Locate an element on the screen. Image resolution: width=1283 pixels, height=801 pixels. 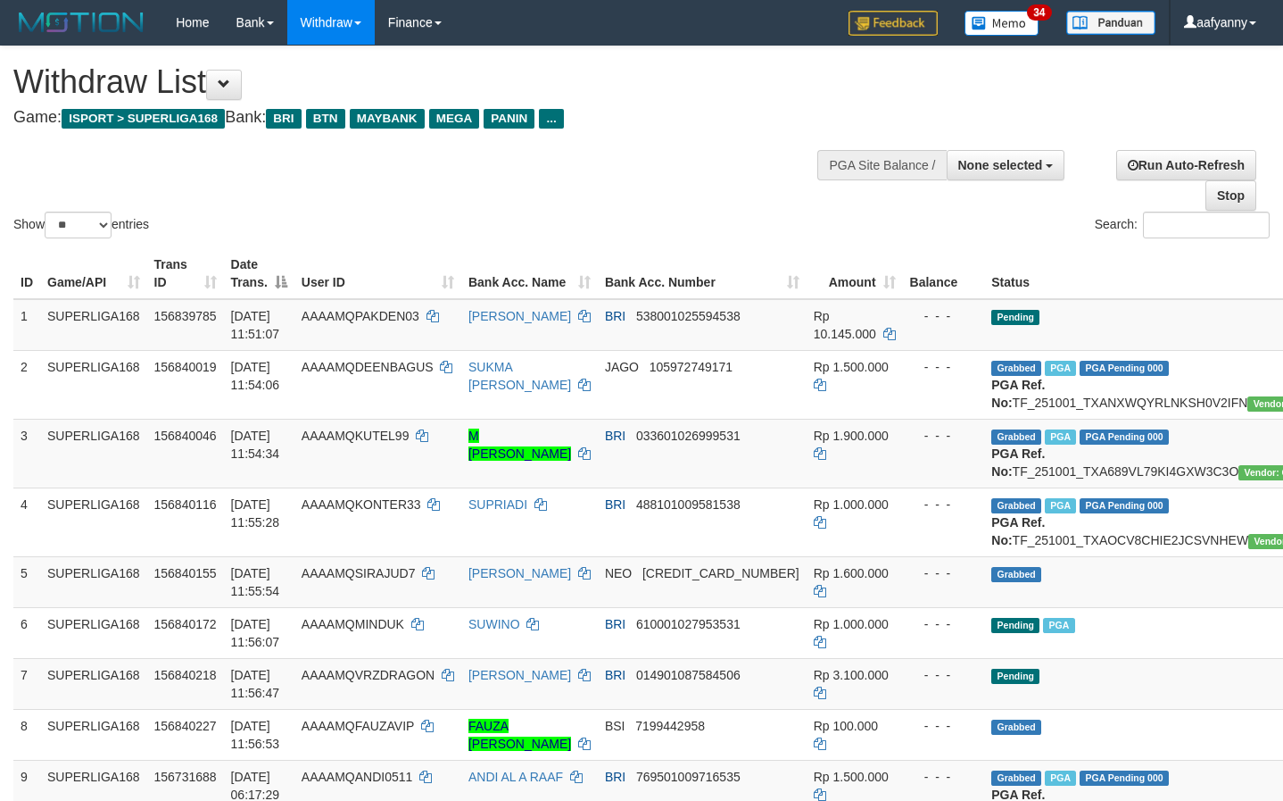
span: AAAAMQVRZDRAGON is located at coordinates (368, 675).